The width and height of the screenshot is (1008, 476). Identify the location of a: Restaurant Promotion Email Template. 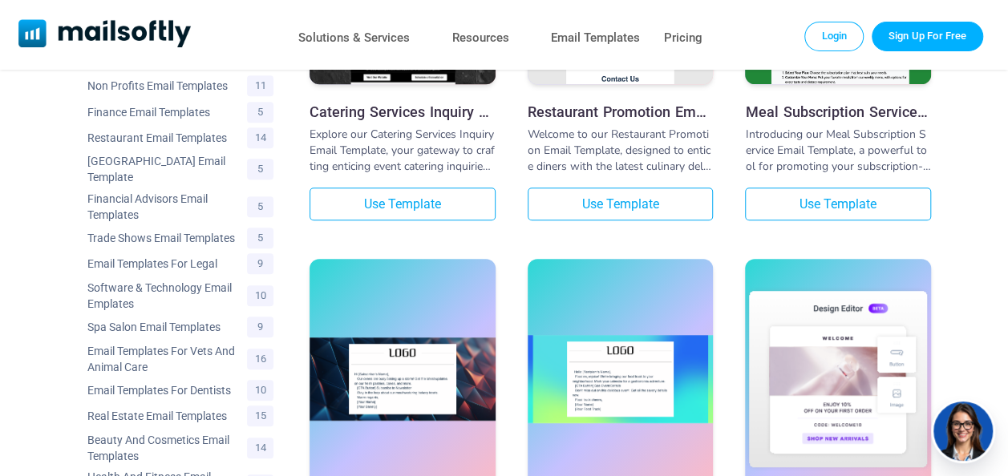
(621, 111).